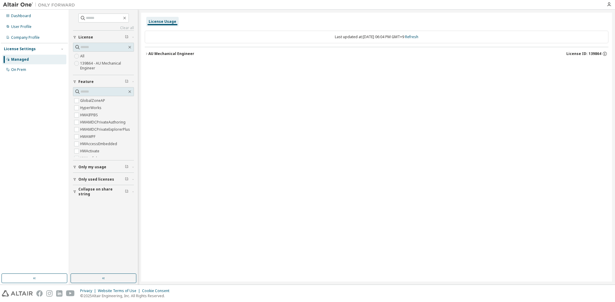 This screenshot has height=302, width=615. What do you see at coordinates (126, 296) in the screenshot?
I see `p: © 2025 Altair Engineering, Inc. All Rights Reserved.` at bounding box center [126, 296].